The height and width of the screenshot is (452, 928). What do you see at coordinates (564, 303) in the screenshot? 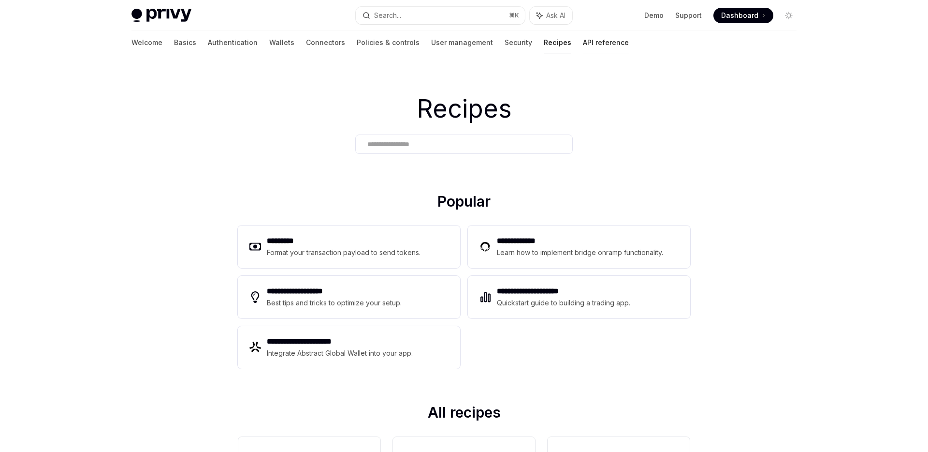
I see `div: Quickstart guide to building a trading app.` at bounding box center [564, 303].